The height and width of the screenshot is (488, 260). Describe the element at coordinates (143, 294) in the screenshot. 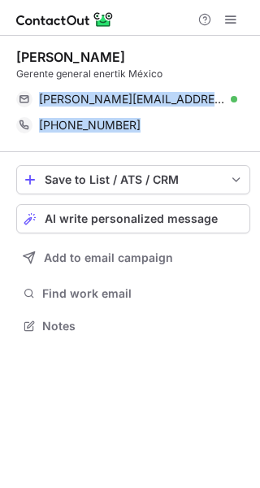

I see `span: Find work email` at that location.